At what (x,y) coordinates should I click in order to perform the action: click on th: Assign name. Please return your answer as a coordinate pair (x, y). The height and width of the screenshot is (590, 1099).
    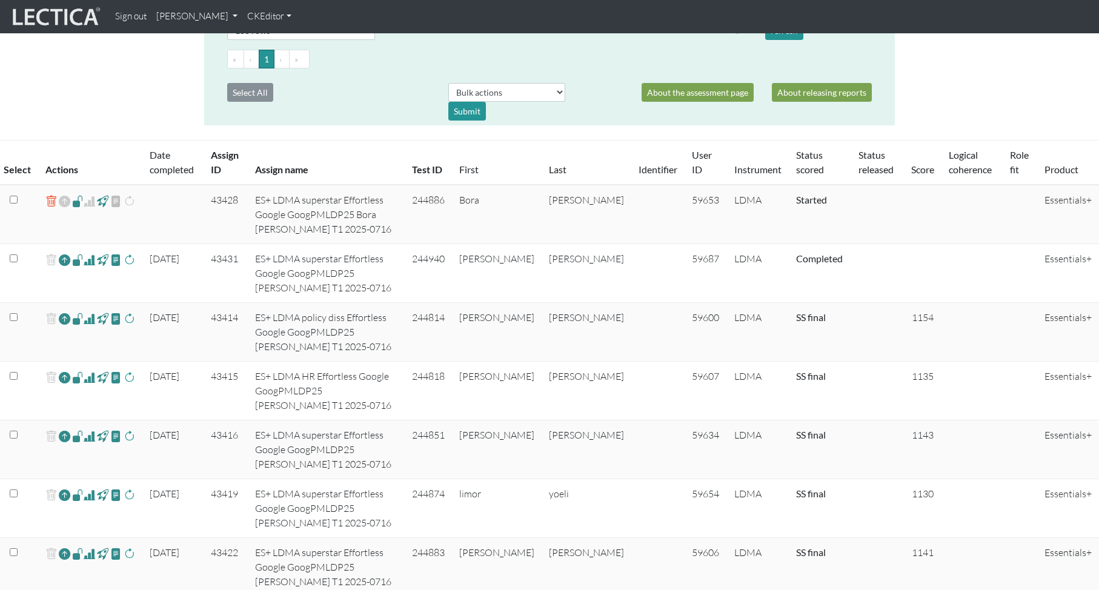
    Looking at the image, I should click on (326, 163).